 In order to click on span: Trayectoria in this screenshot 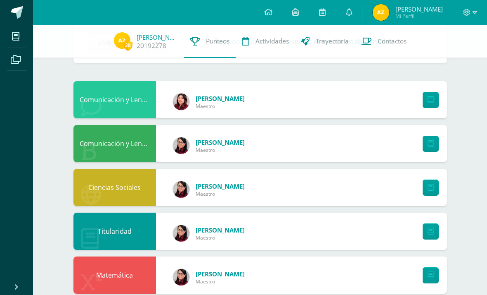, I will do `click(333, 41)`.